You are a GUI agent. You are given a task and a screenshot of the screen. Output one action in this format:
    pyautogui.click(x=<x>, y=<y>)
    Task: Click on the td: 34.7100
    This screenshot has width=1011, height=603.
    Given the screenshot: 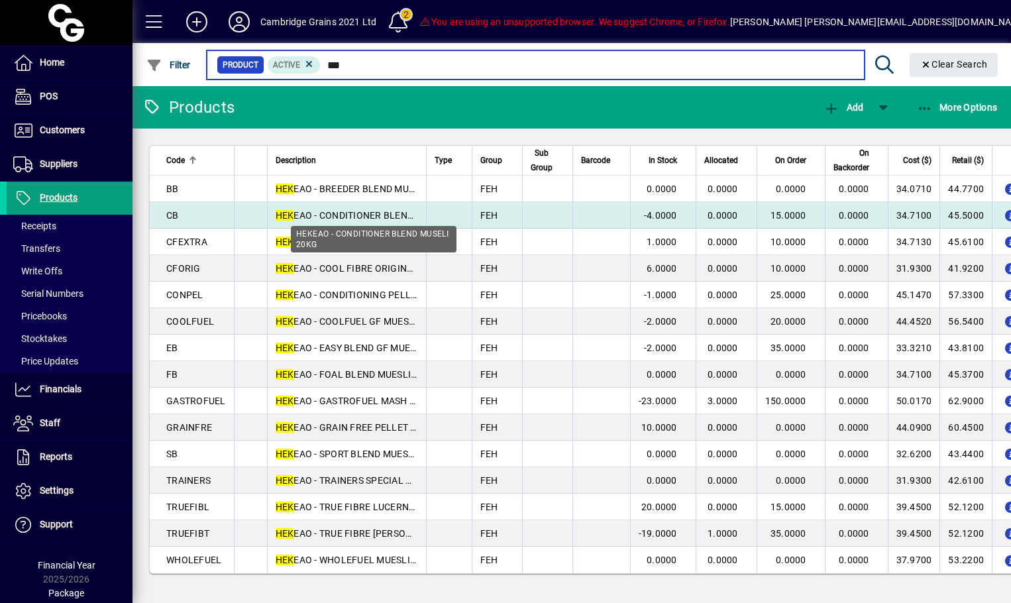 What is the action you would take?
    pyautogui.click(x=914, y=374)
    